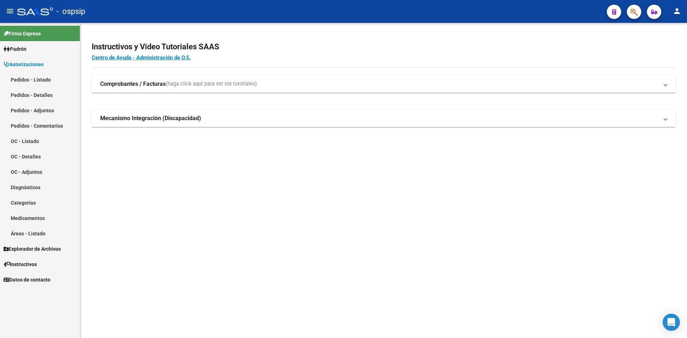 The image size is (687, 338). I want to click on a: Centro de Ayuda - Administración de O.S., so click(141, 58).